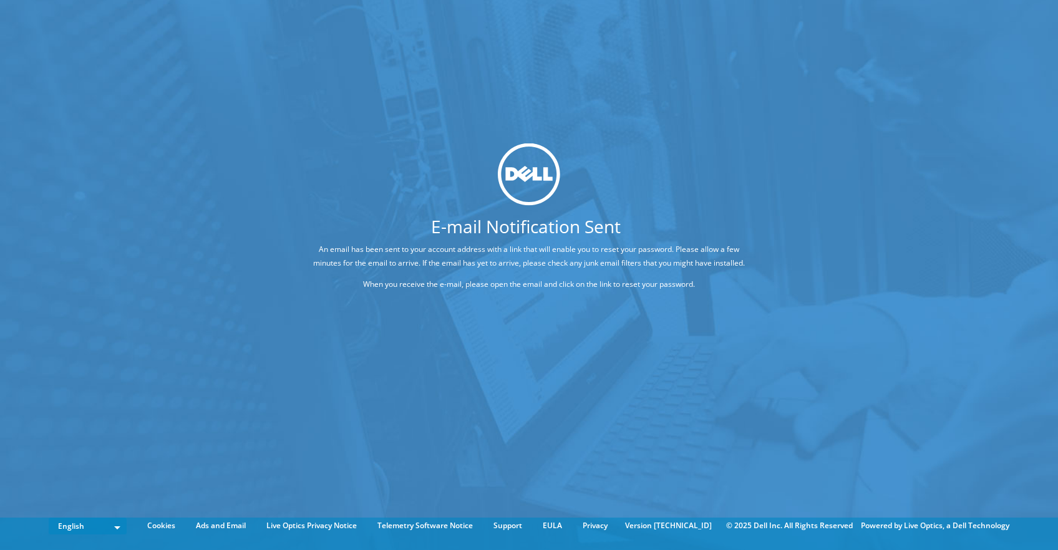 This screenshot has width=1058, height=550. I want to click on li: Powered by Live Optics, a Dell Technology, so click(935, 526).